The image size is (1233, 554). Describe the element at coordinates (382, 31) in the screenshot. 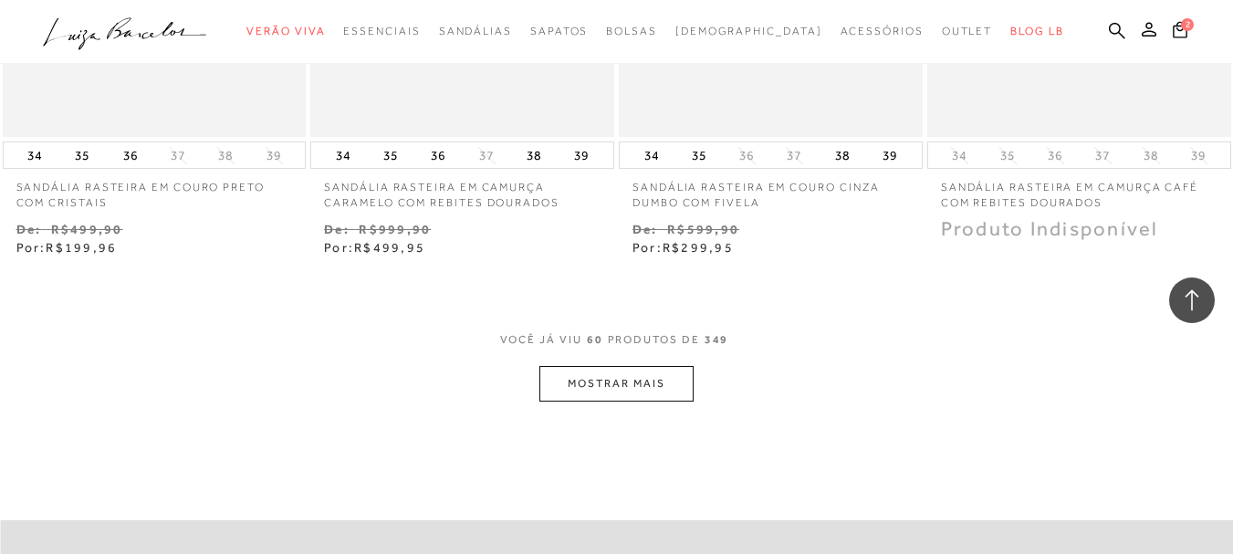

I see `span: Essenciais` at that location.